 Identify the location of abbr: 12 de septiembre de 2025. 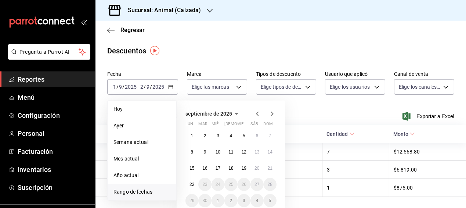
(244, 152).